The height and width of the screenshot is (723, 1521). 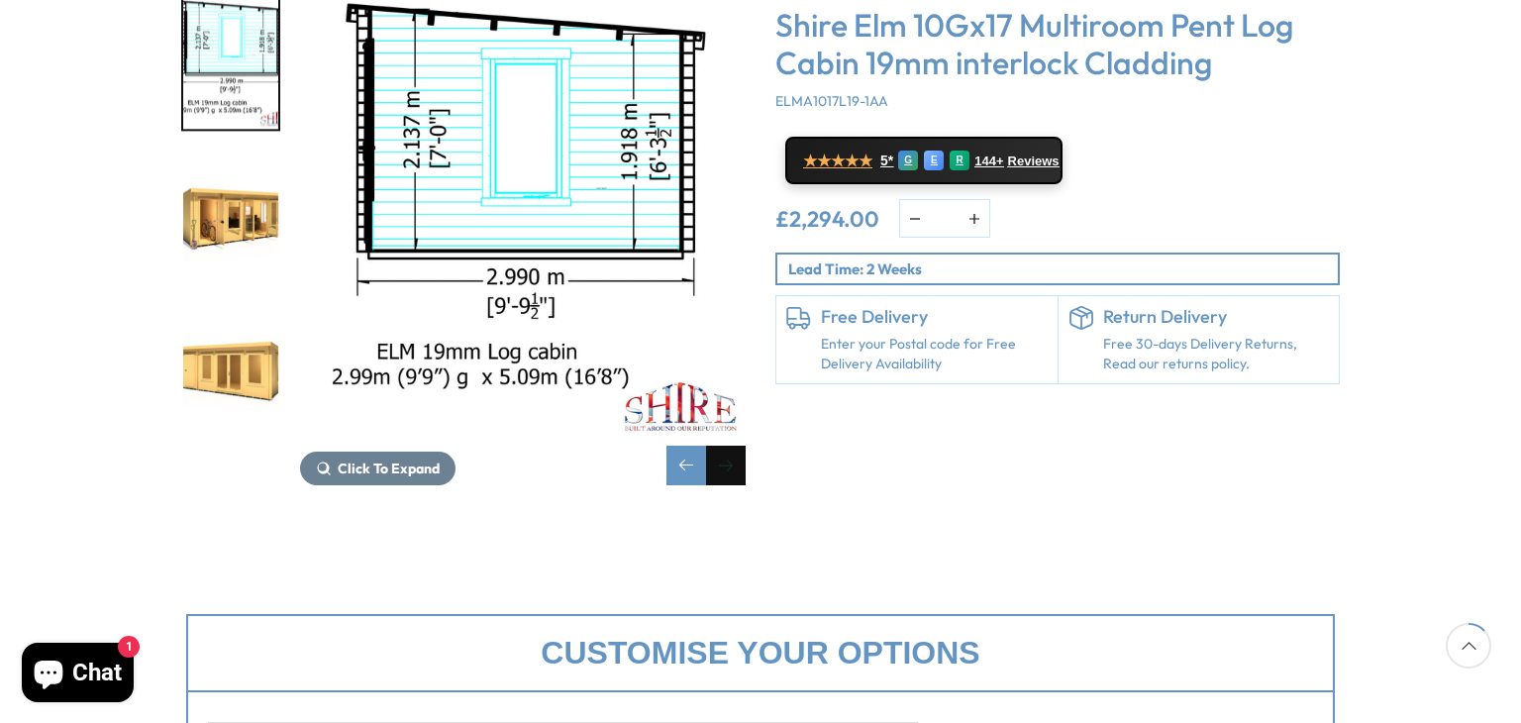 I want to click on a: ★★★★★ 5* G E R 144+ Reviews, so click(x=924, y=160).